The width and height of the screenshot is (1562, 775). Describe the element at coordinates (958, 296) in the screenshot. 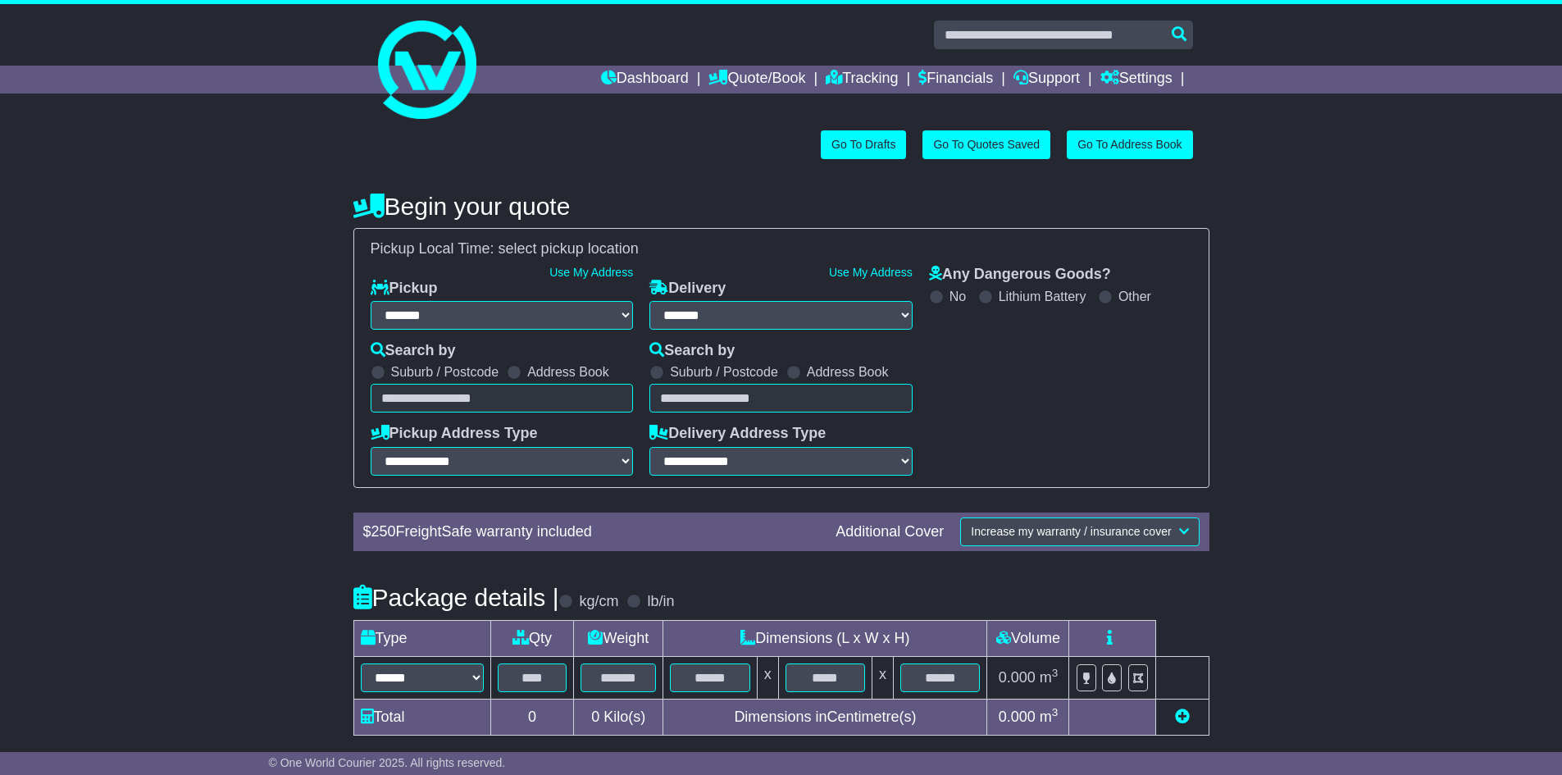

I see `label: No` at that location.